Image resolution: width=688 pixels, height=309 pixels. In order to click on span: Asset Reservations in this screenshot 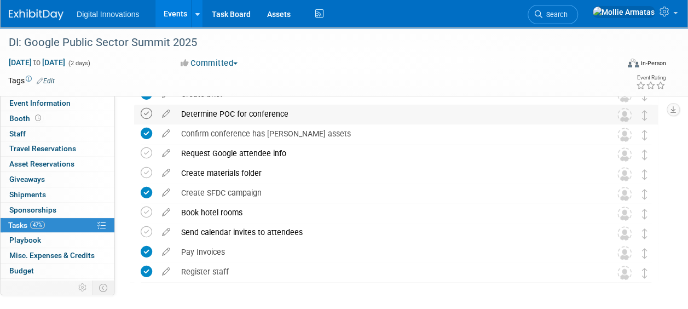, I will do `click(42, 164)`.